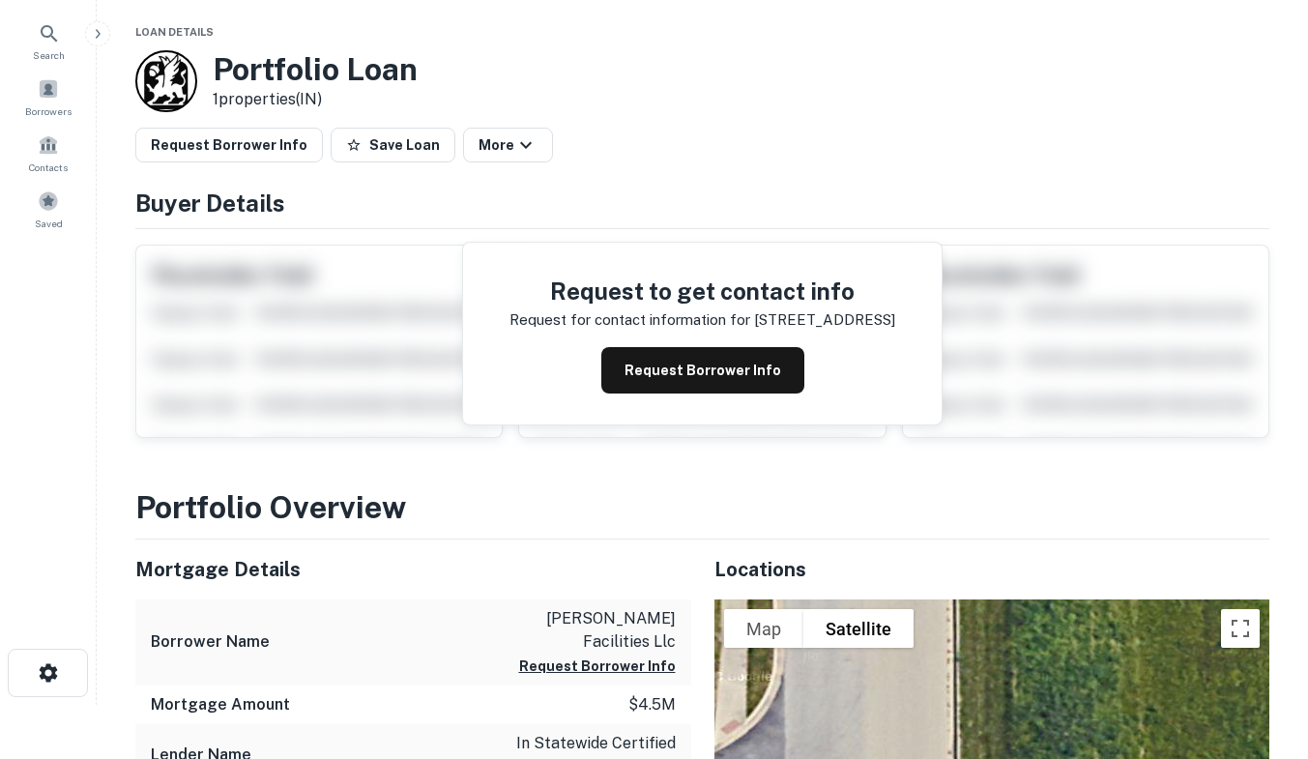  What do you see at coordinates (48, 209) in the screenshot?
I see `div: Saved` at bounding box center [48, 209].